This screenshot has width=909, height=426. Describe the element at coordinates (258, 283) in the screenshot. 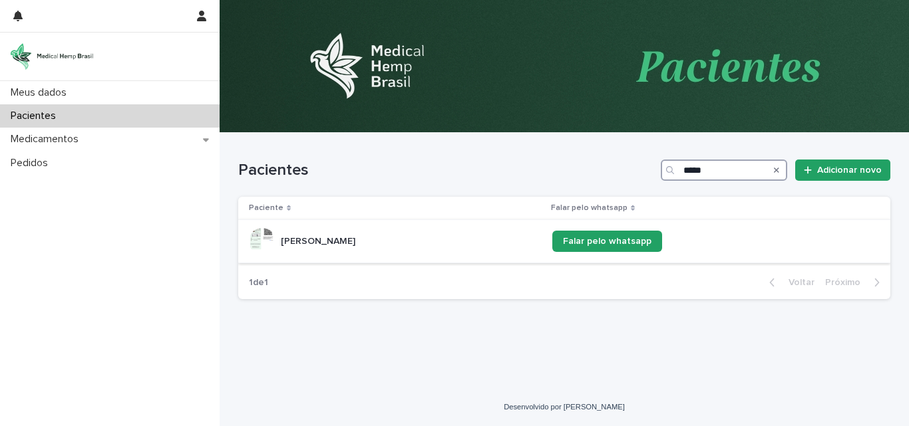

I see `font: de` at that location.